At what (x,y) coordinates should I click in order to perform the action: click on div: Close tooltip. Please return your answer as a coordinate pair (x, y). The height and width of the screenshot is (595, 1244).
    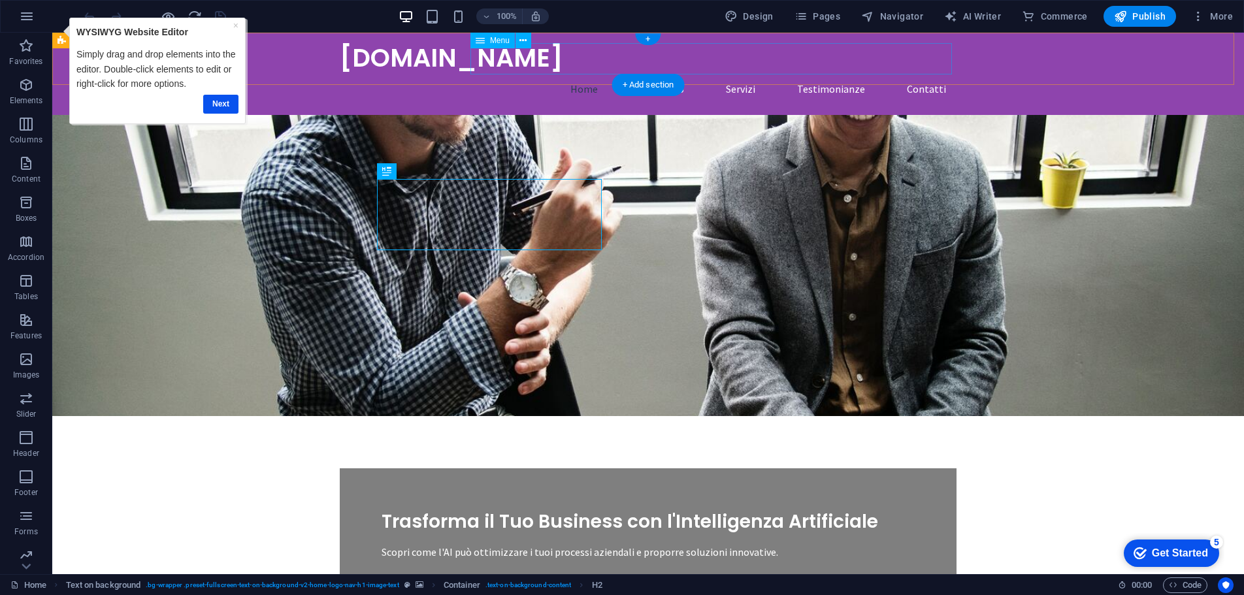
    Looking at the image, I should click on (176, 8).